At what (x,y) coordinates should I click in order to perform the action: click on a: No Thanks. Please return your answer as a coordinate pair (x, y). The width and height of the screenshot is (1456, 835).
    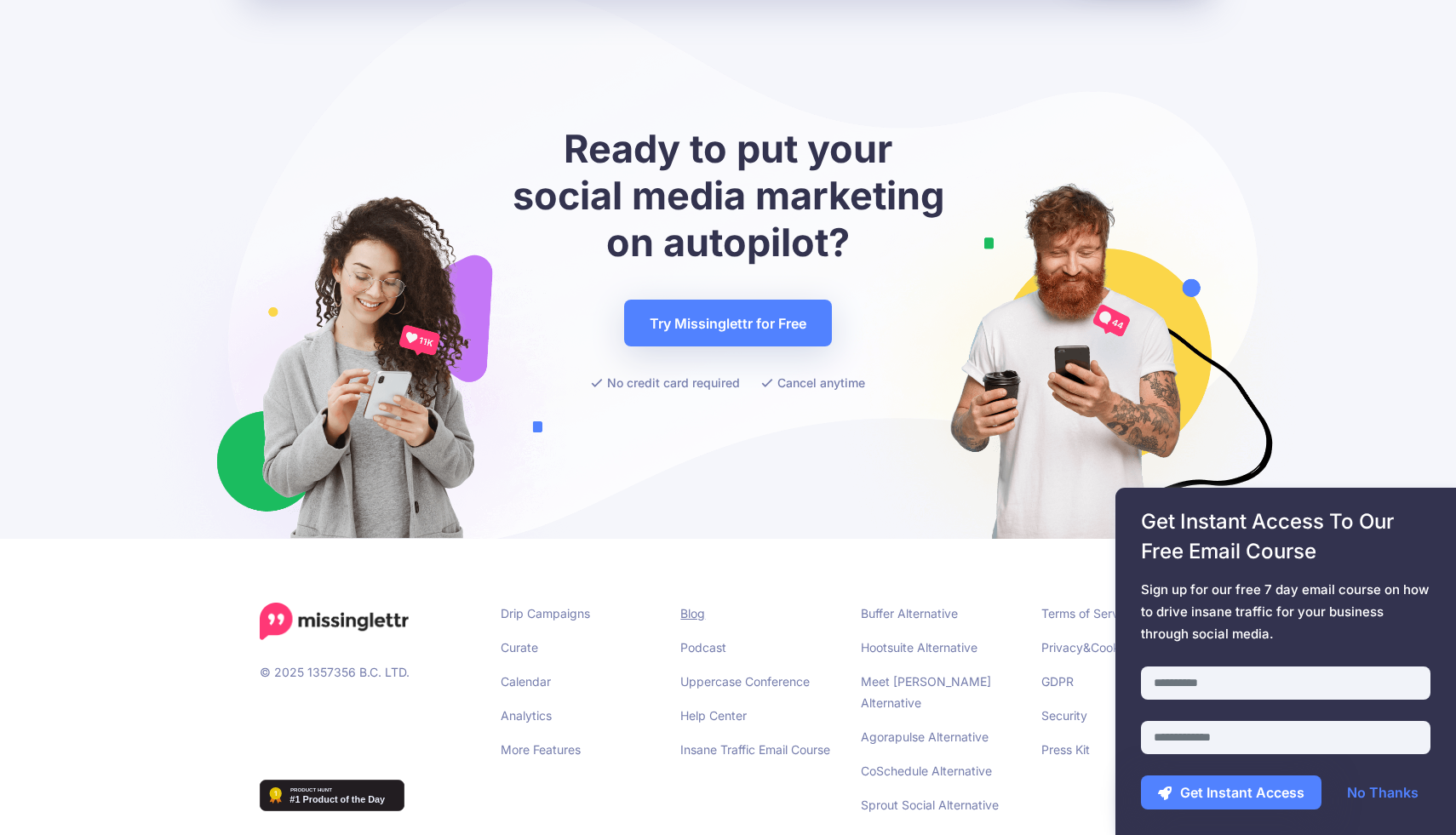
    Looking at the image, I should click on (1383, 792).